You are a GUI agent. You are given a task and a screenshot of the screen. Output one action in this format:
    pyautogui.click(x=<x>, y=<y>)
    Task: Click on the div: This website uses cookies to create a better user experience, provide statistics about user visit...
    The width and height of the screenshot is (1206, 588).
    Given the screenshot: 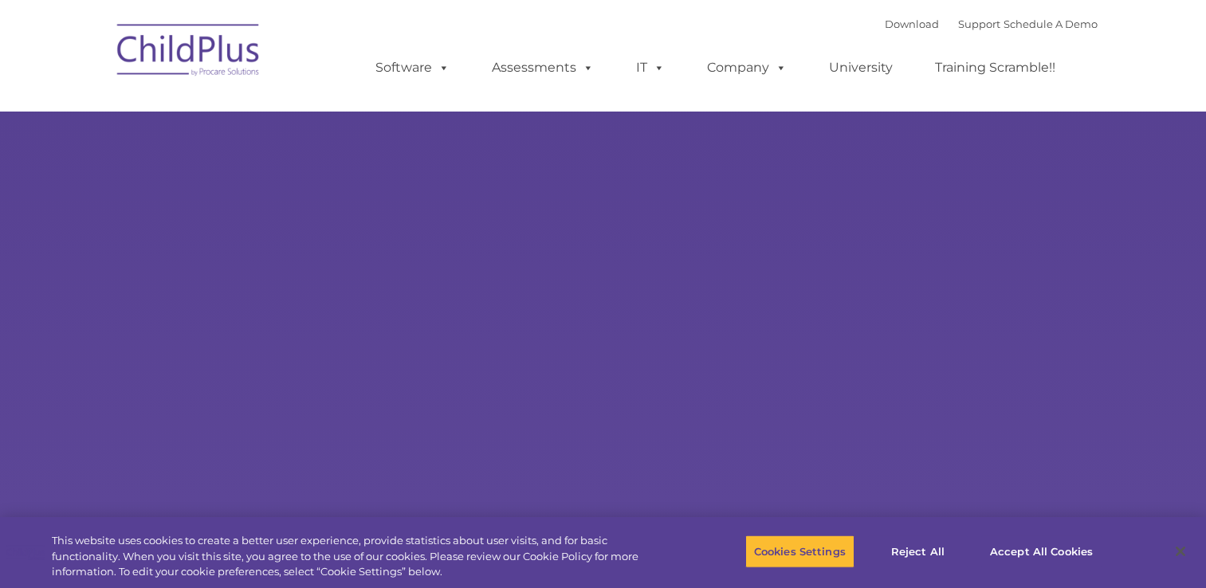 What is the action you would take?
    pyautogui.click(x=357, y=556)
    